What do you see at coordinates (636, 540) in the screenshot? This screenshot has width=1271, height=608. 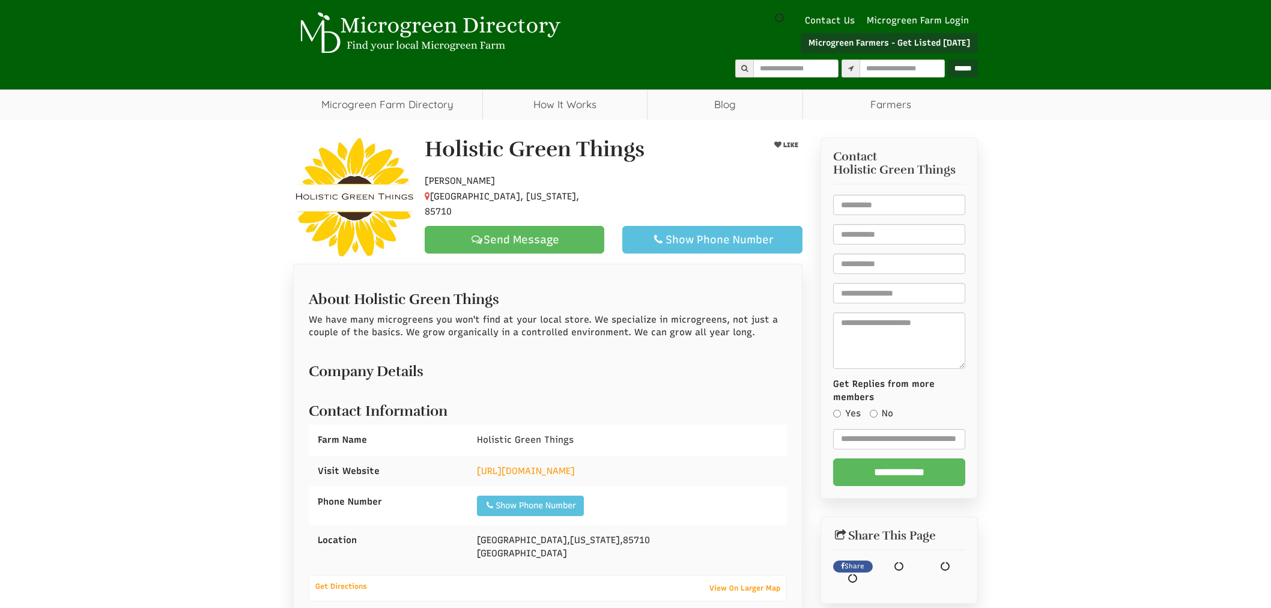 I see `span: 85710` at bounding box center [636, 540].